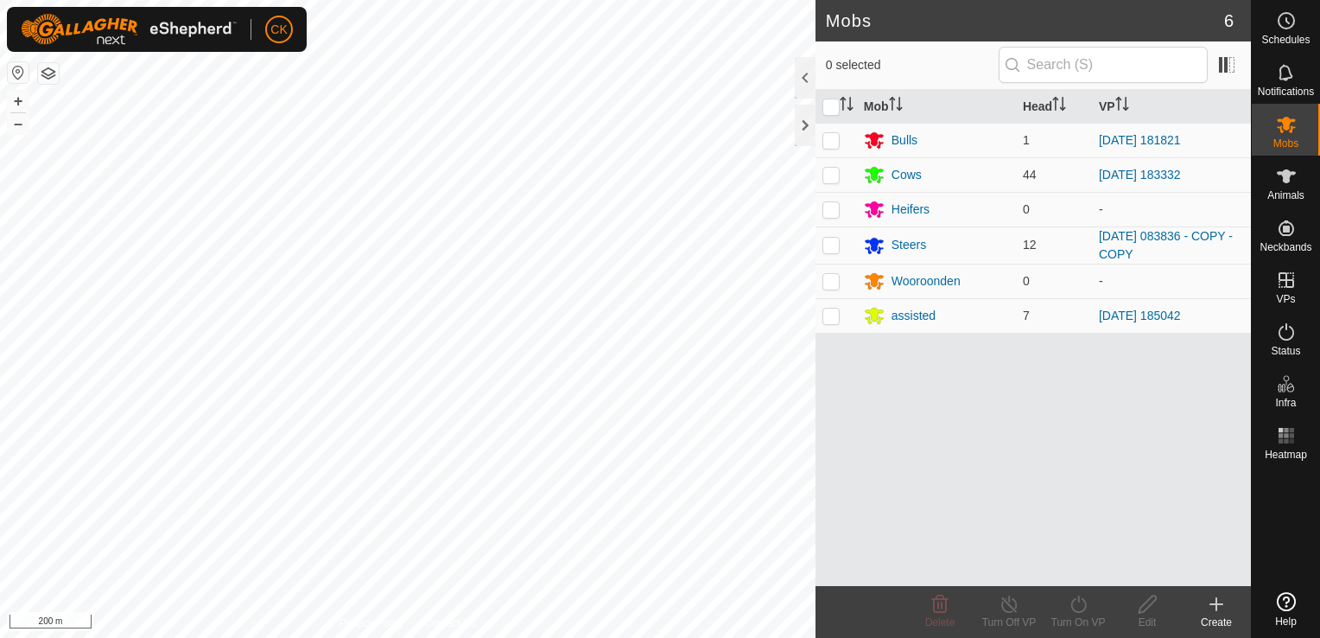 The width and height of the screenshot is (1320, 638). I want to click on span: VPs, so click(1286, 299).